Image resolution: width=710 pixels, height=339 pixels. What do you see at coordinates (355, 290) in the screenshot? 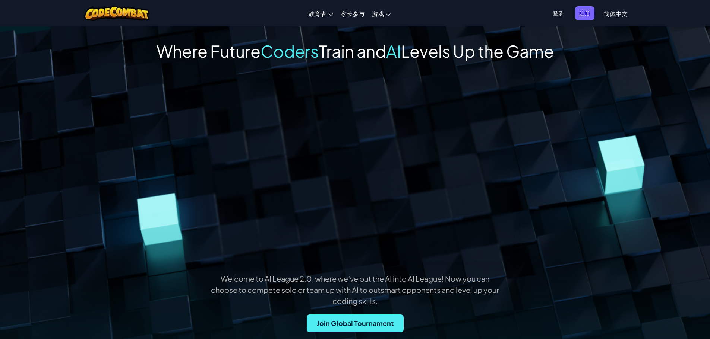
I see `p: choose to compete solo or team up with AI to outsmart opponents and level up your` at bounding box center [355, 290].